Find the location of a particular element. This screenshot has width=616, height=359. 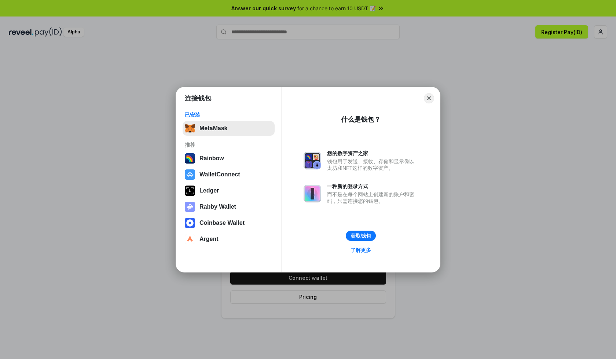

div: MetaMask is located at coordinates (213, 128).